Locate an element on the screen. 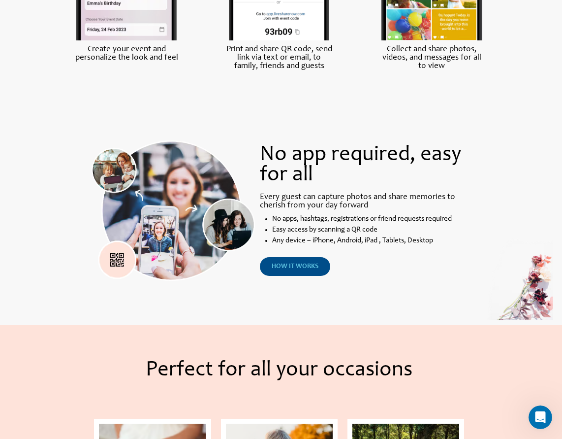  span: No app required, easy for all is located at coordinates (360, 165).